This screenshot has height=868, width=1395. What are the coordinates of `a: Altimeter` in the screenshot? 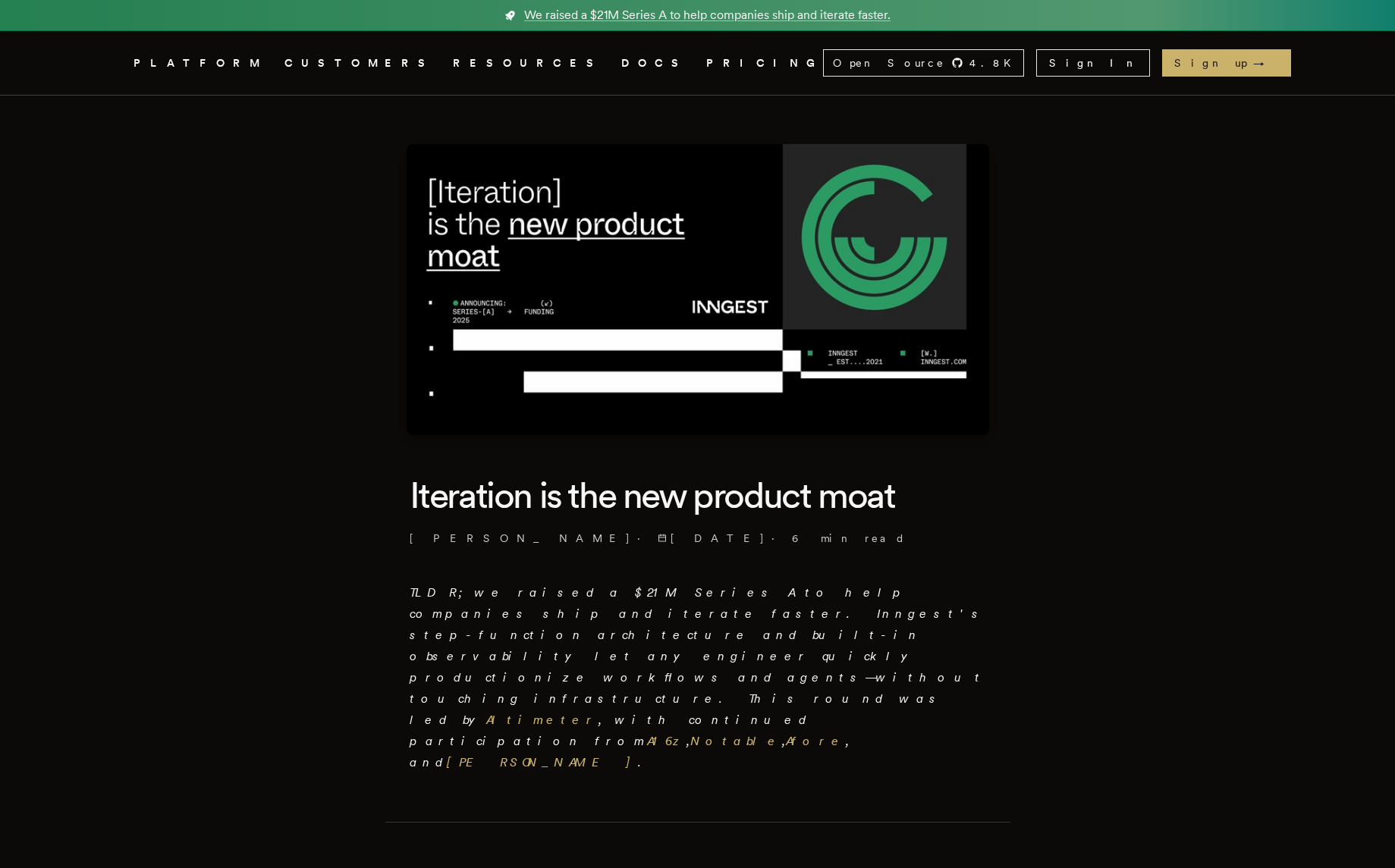 It's located at (542, 720).